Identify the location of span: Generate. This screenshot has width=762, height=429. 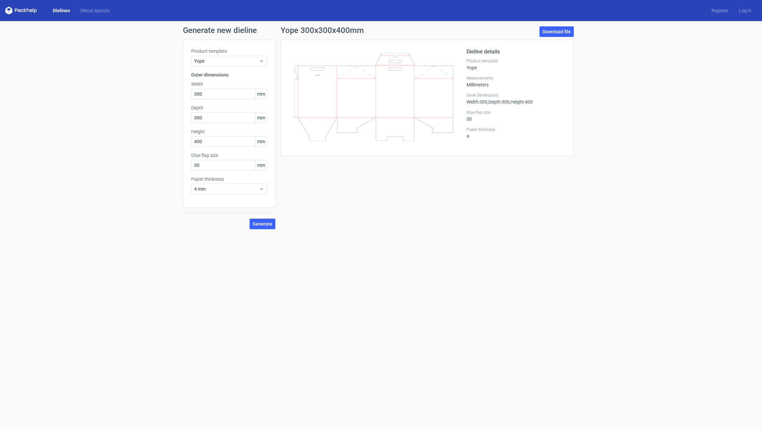
(262, 224).